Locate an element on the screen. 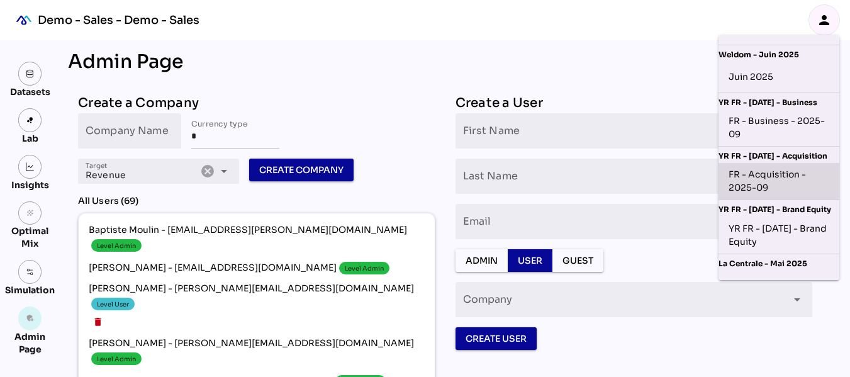 The width and height of the screenshot is (850, 377). span: Revenue is located at coordinates (106, 175).